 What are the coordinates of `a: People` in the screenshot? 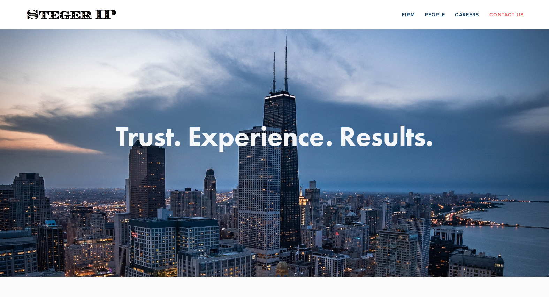 It's located at (435, 14).